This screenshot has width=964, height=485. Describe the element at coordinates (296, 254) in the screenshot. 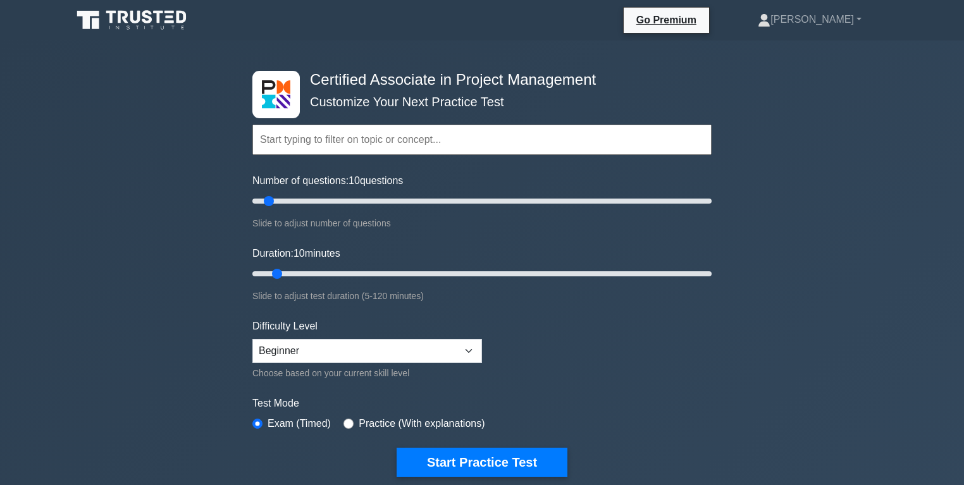

I see `label: Duration: minutes` at that location.